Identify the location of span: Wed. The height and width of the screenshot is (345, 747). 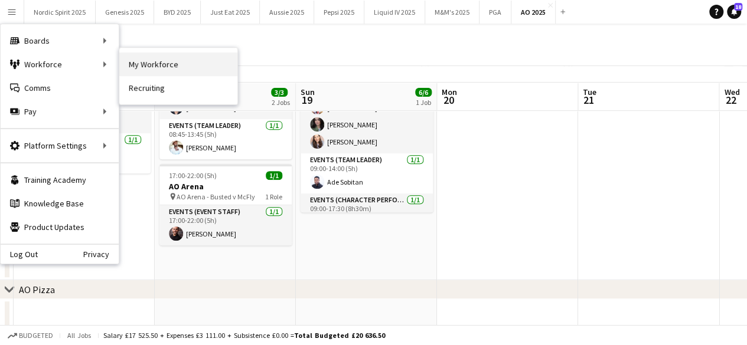
(732, 92).